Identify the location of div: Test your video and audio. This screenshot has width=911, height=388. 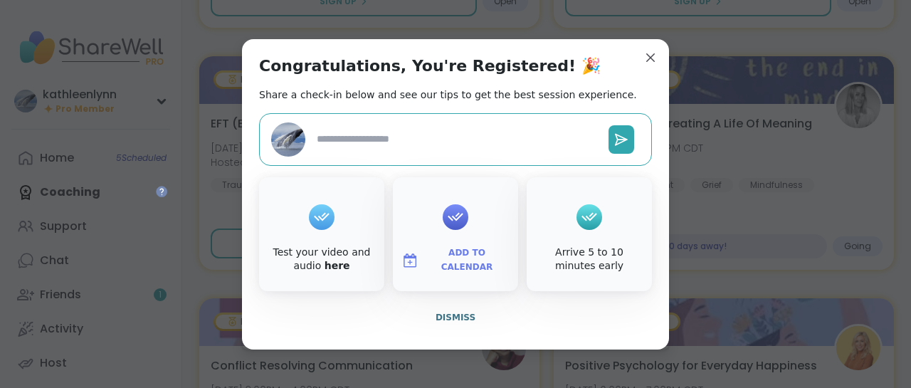
(322, 259).